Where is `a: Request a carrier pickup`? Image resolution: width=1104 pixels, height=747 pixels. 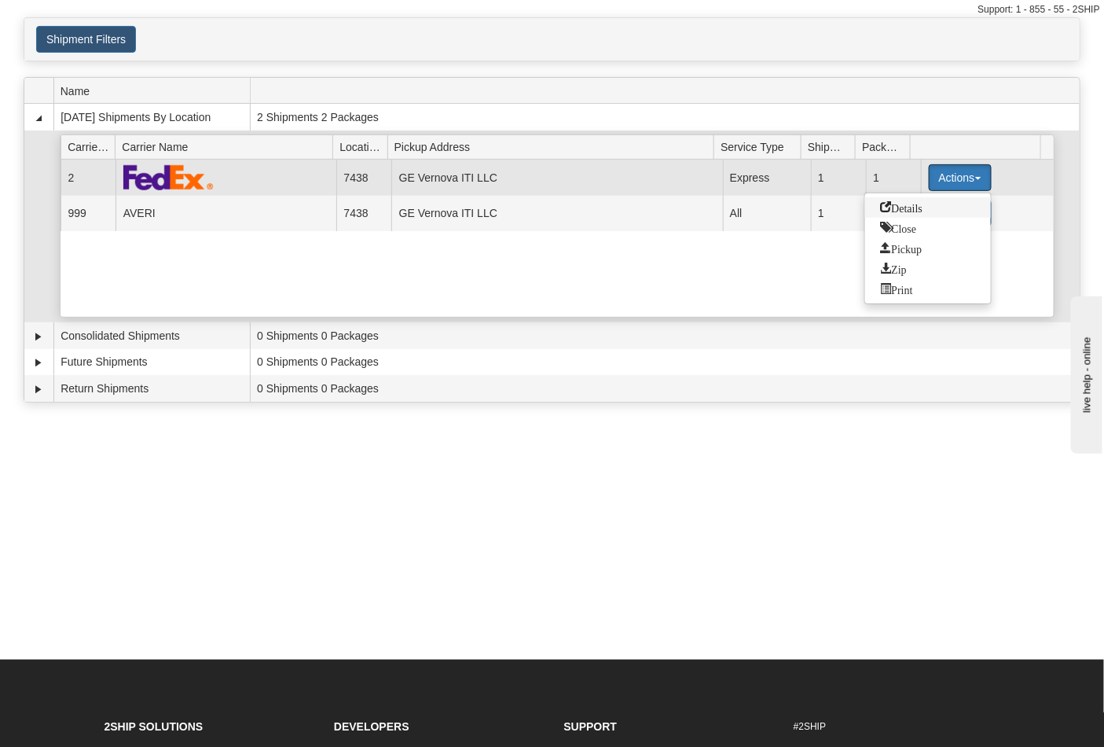 a: Request a carrier pickup is located at coordinates (928, 248).